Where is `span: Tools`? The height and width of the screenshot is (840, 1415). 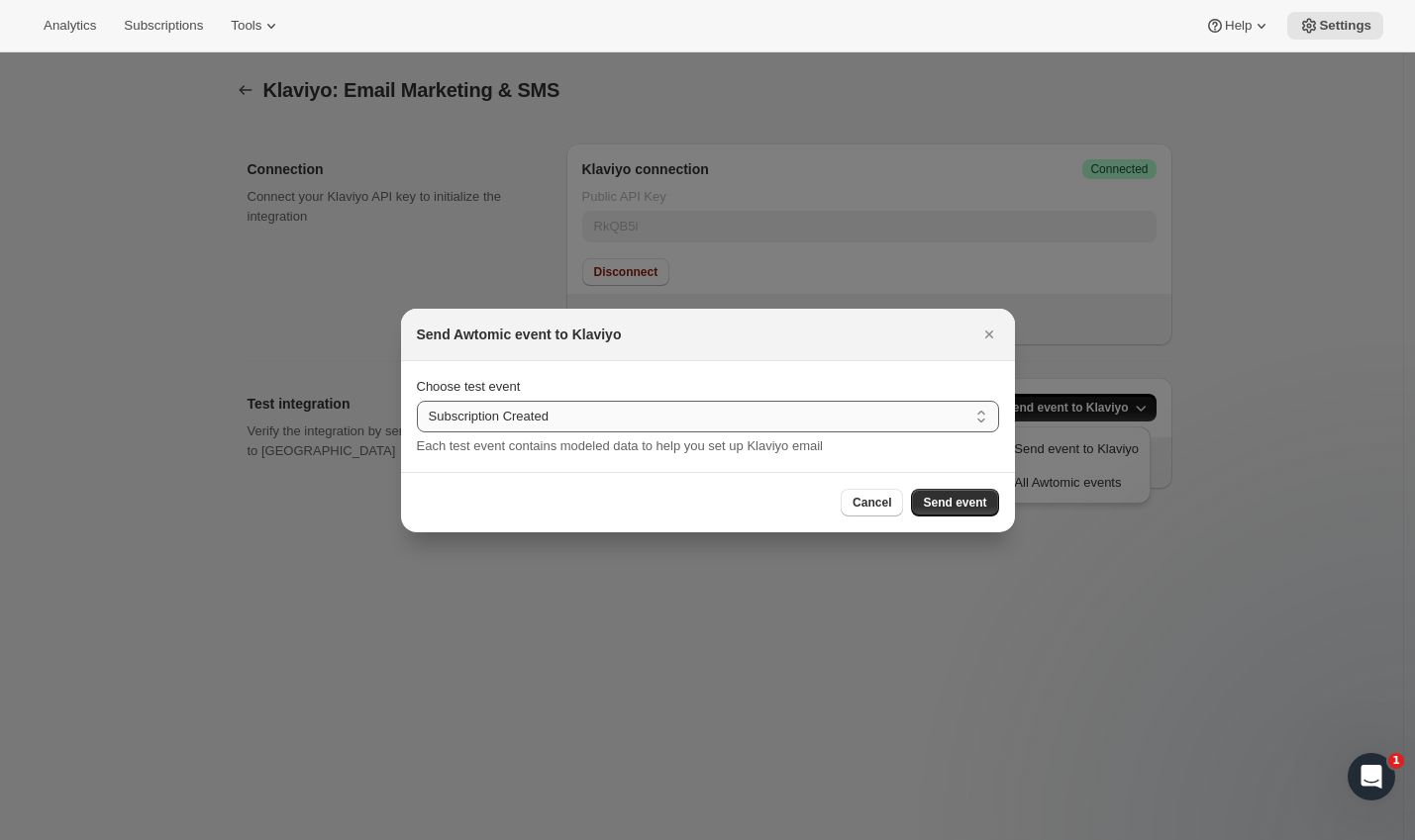
span: Tools is located at coordinates (246, 26).